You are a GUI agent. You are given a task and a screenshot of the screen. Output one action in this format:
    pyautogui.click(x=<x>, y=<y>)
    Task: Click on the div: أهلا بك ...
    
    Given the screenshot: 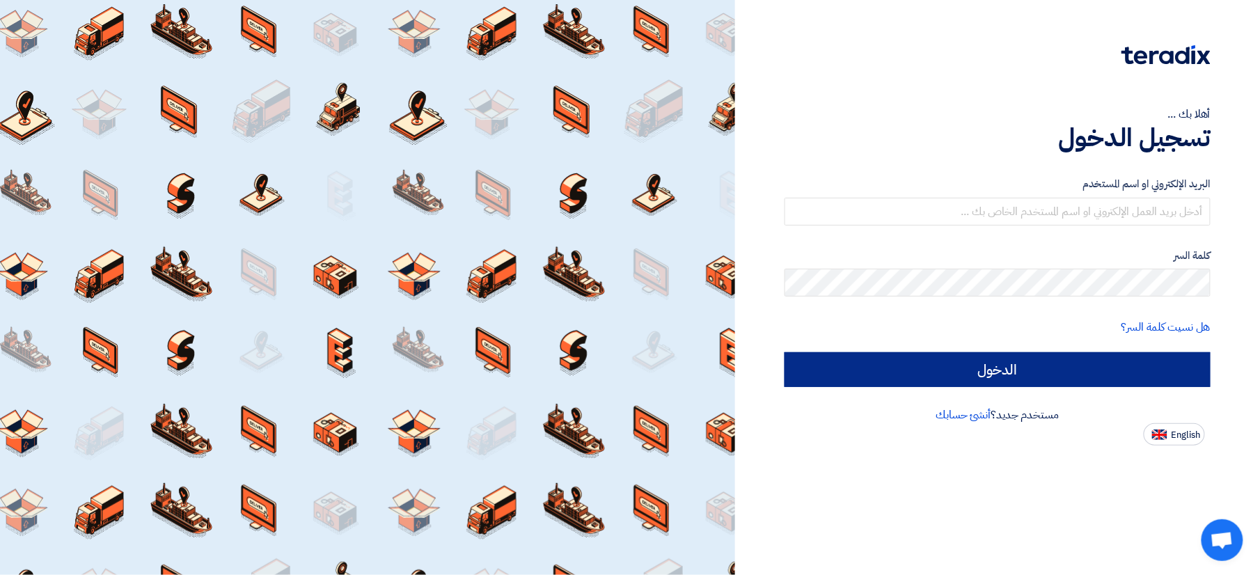 What is the action you would take?
    pyautogui.click(x=997, y=114)
    